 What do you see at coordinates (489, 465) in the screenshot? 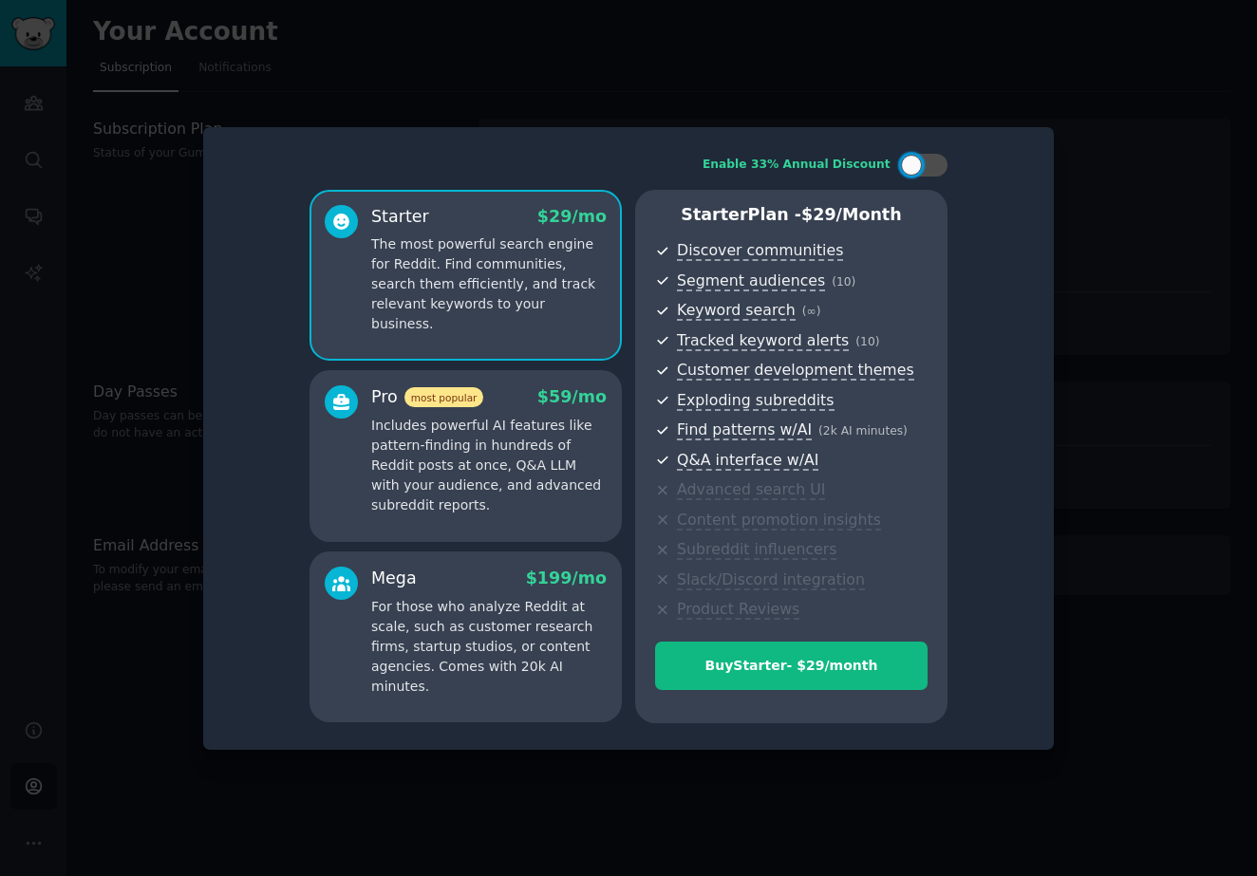
I see `p: Includes powerful AI features like pattern-finding in hundreds of Reddit posts at once, Q&A LLM w...` at bounding box center [489, 465].